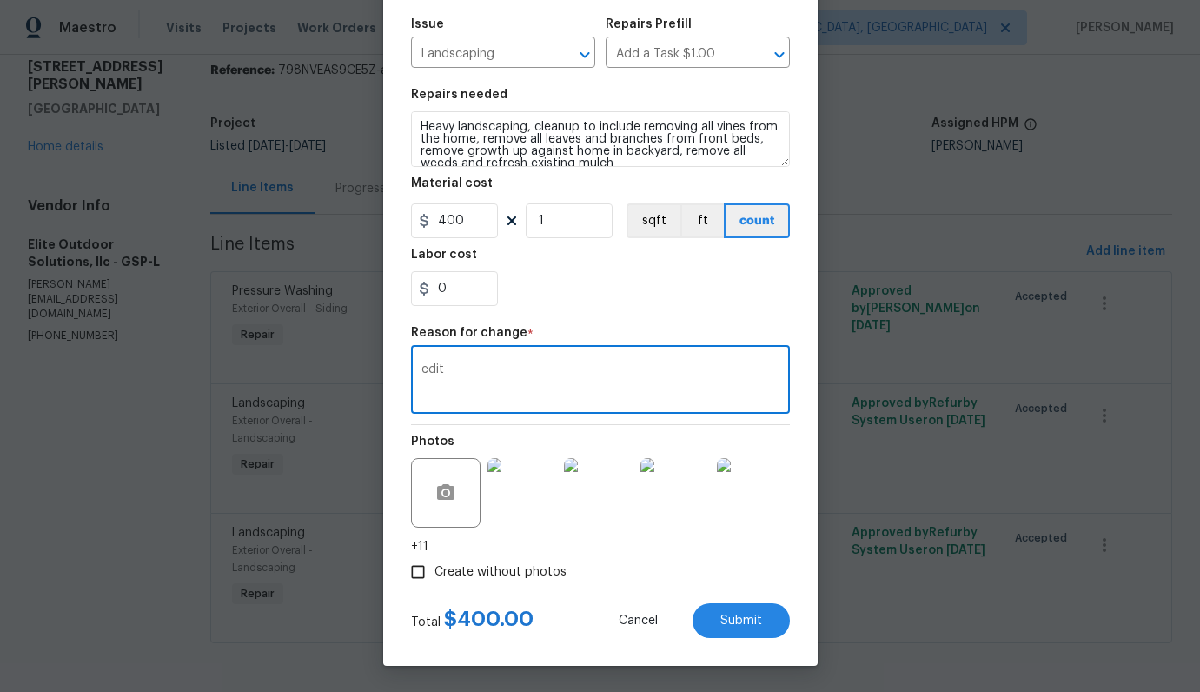 The height and width of the screenshot is (692, 1200). What do you see at coordinates (488, 619) in the screenshot?
I see `span: $ 400.00` at bounding box center [488, 619].